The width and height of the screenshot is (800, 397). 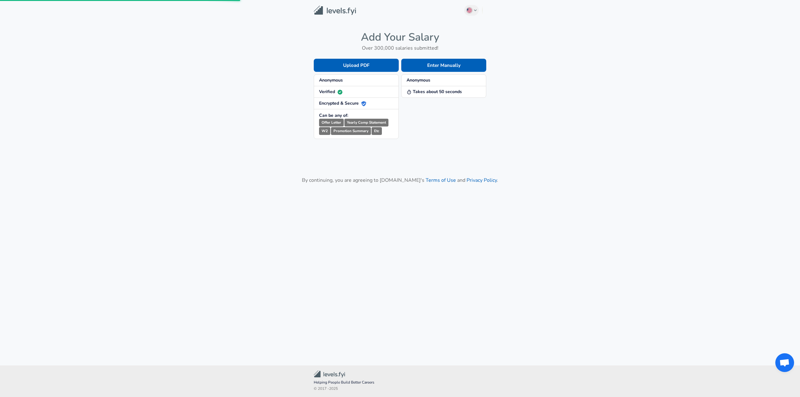 What do you see at coordinates (343, 103) in the screenshot?
I see `strong: Encrypted & Secure` at bounding box center [343, 103].